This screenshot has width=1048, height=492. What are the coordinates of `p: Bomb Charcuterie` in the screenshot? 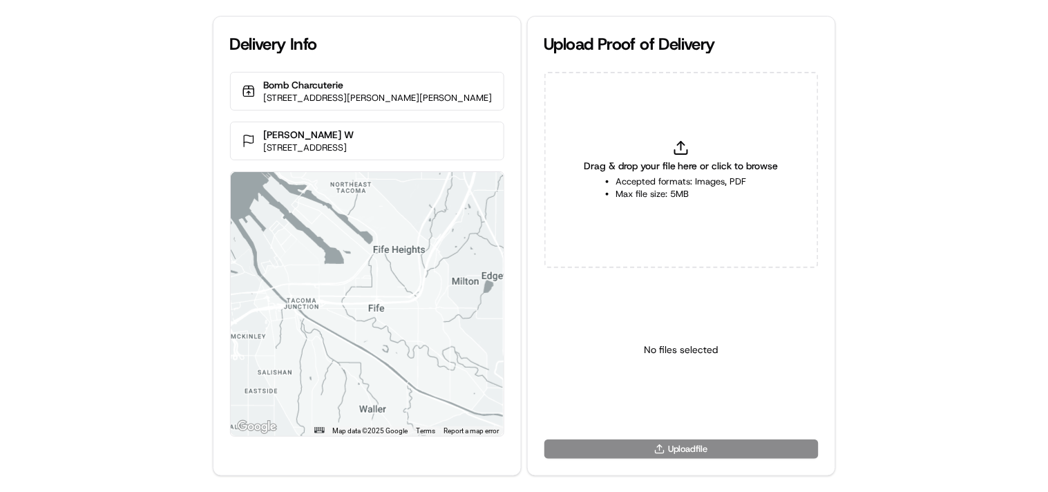 It's located at (378, 85).